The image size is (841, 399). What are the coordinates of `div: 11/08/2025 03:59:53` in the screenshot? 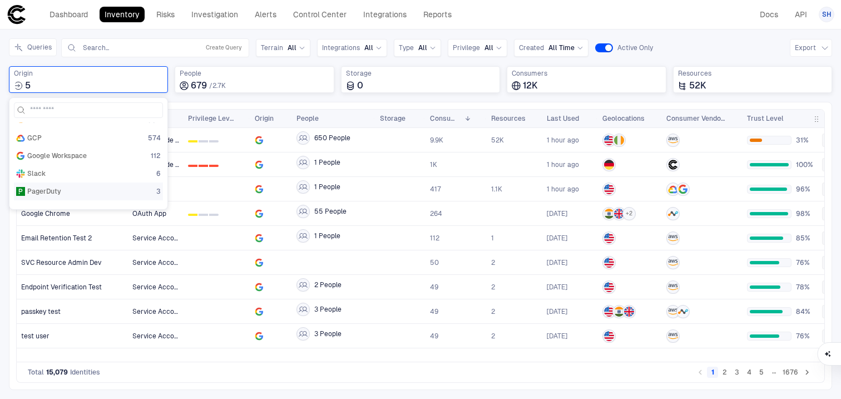 It's located at (563, 140).